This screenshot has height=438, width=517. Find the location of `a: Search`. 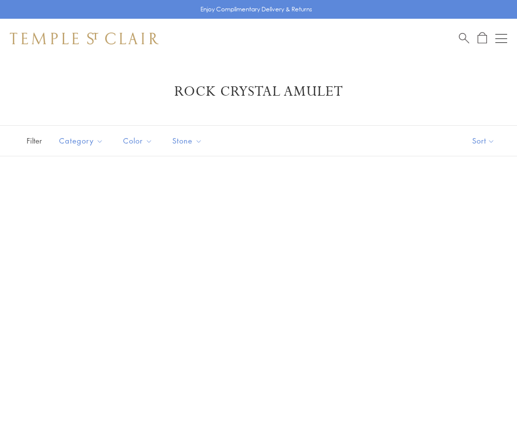

a: Search is located at coordinates (464, 38).